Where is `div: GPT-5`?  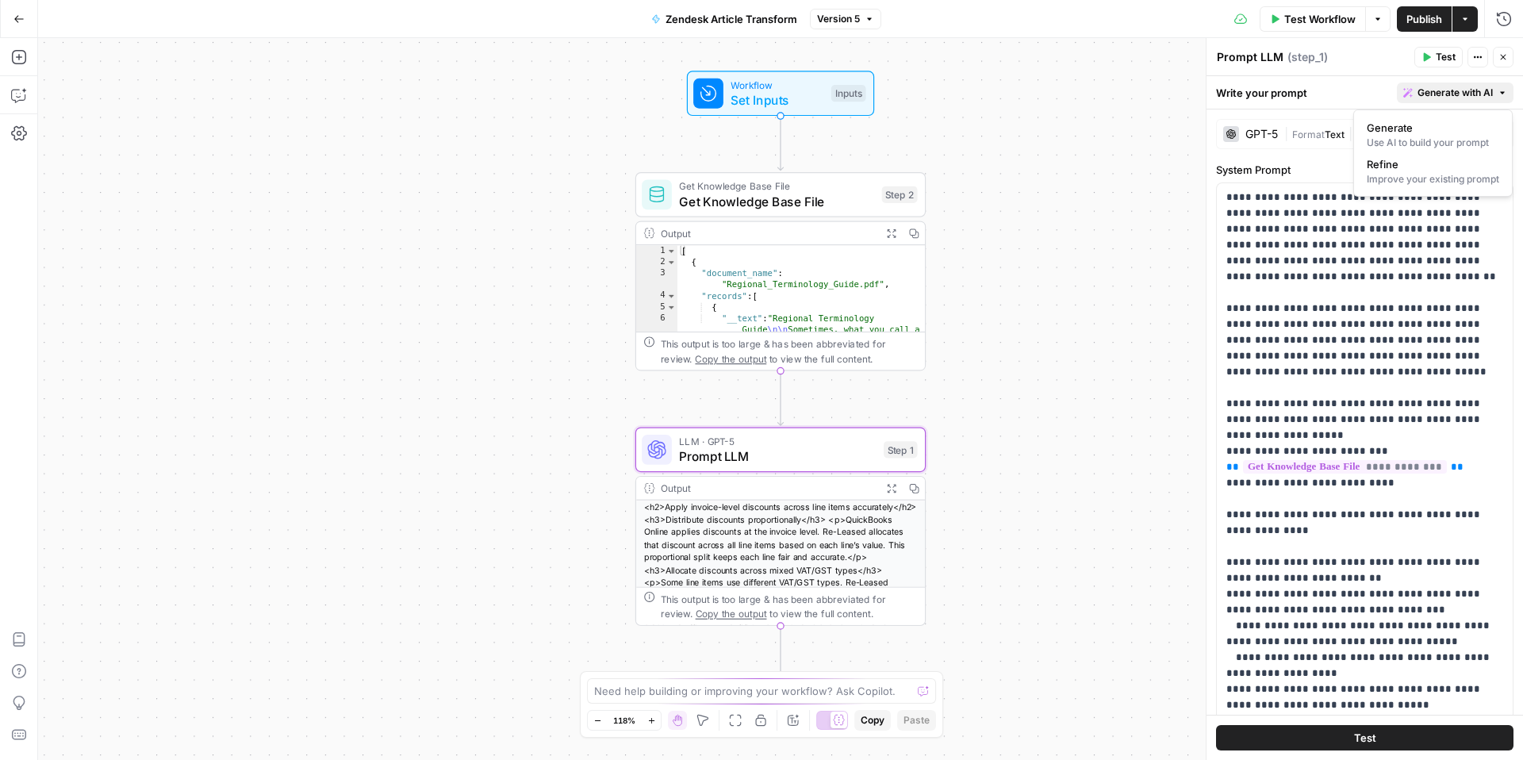
div: GPT-5 is located at coordinates (1261, 134).